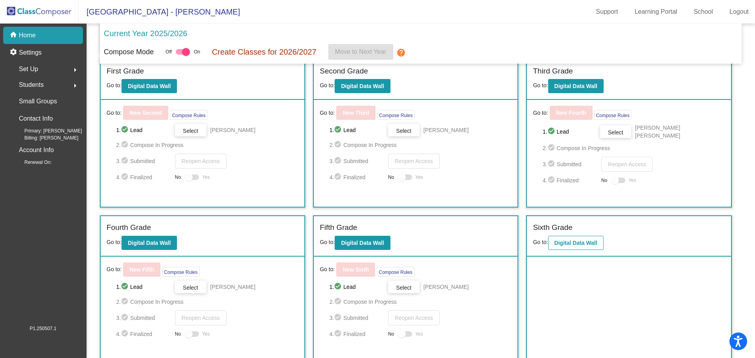 This screenshot has height=358, width=755. Describe the element at coordinates (739, 12) in the screenshot. I see `a: Logout` at that location.